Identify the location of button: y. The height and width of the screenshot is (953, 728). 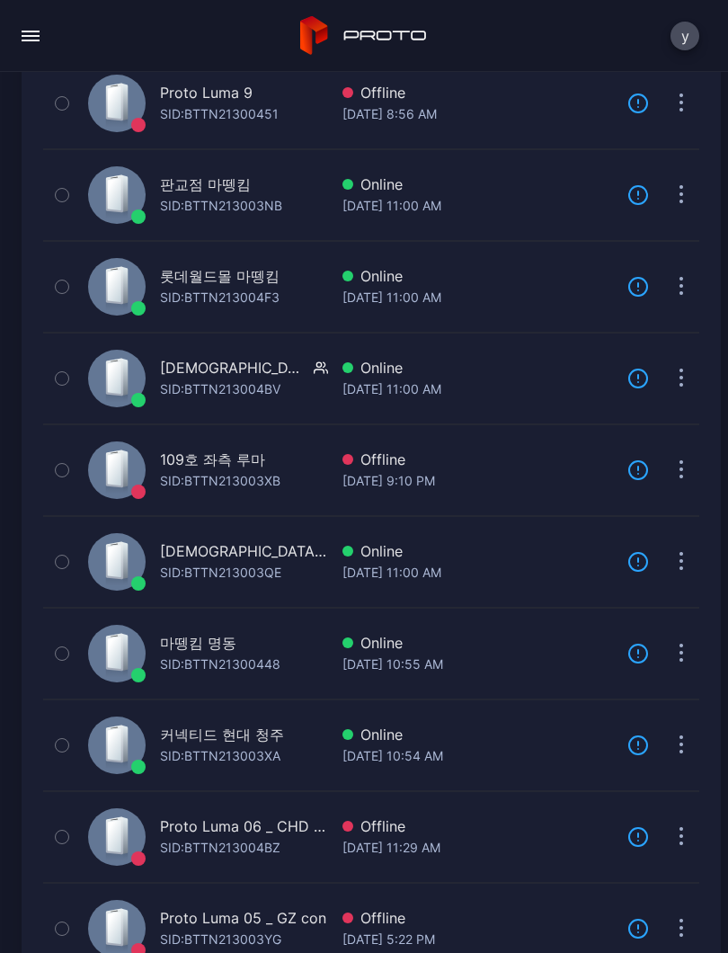
(685, 36).